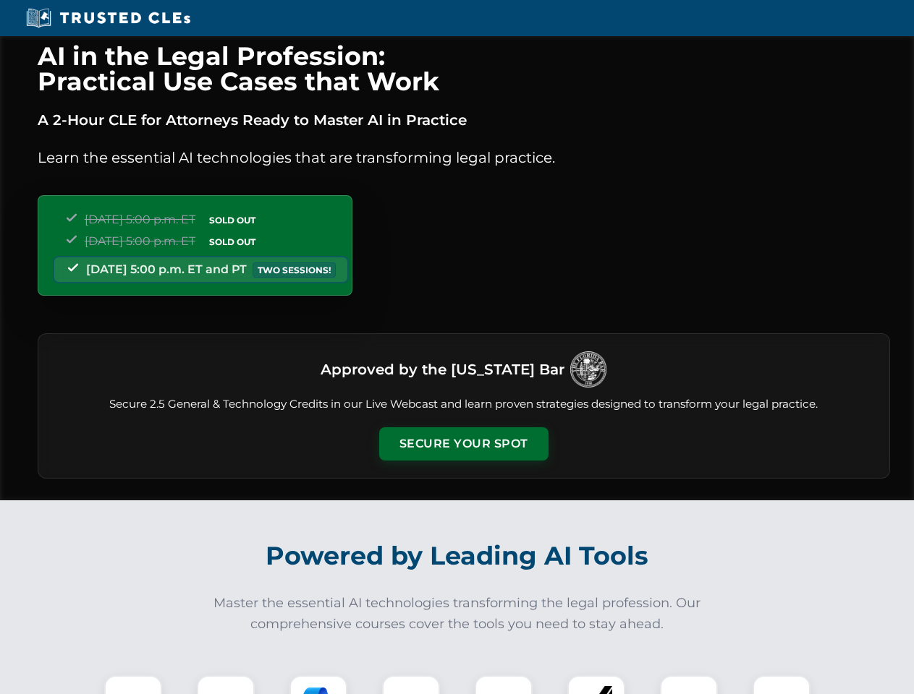 The image size is (914, 694). Describe the element at coordinates (457, 556) in the screenshot. I see `h2: Powered by Leading AI Tools` at that location.